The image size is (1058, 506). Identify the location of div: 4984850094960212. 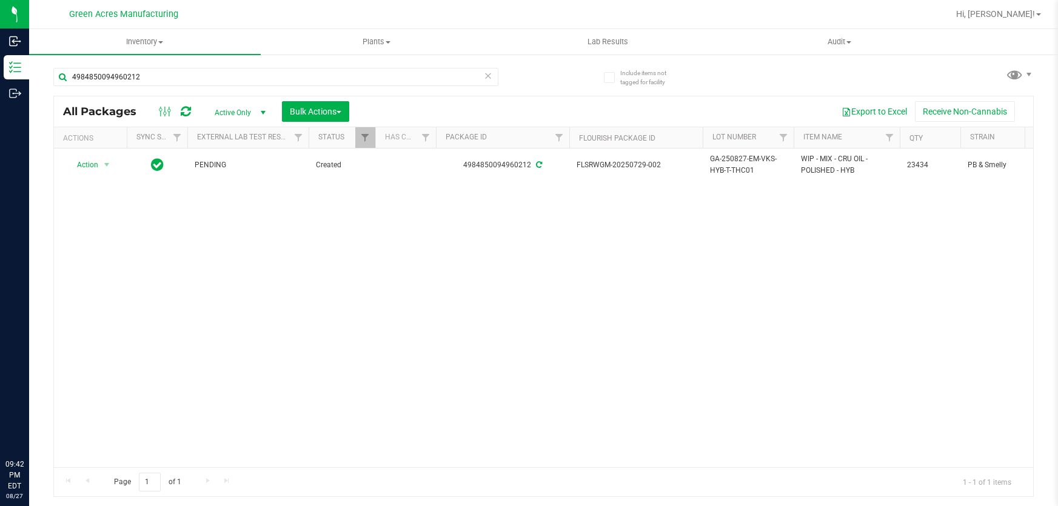
(502, 165).